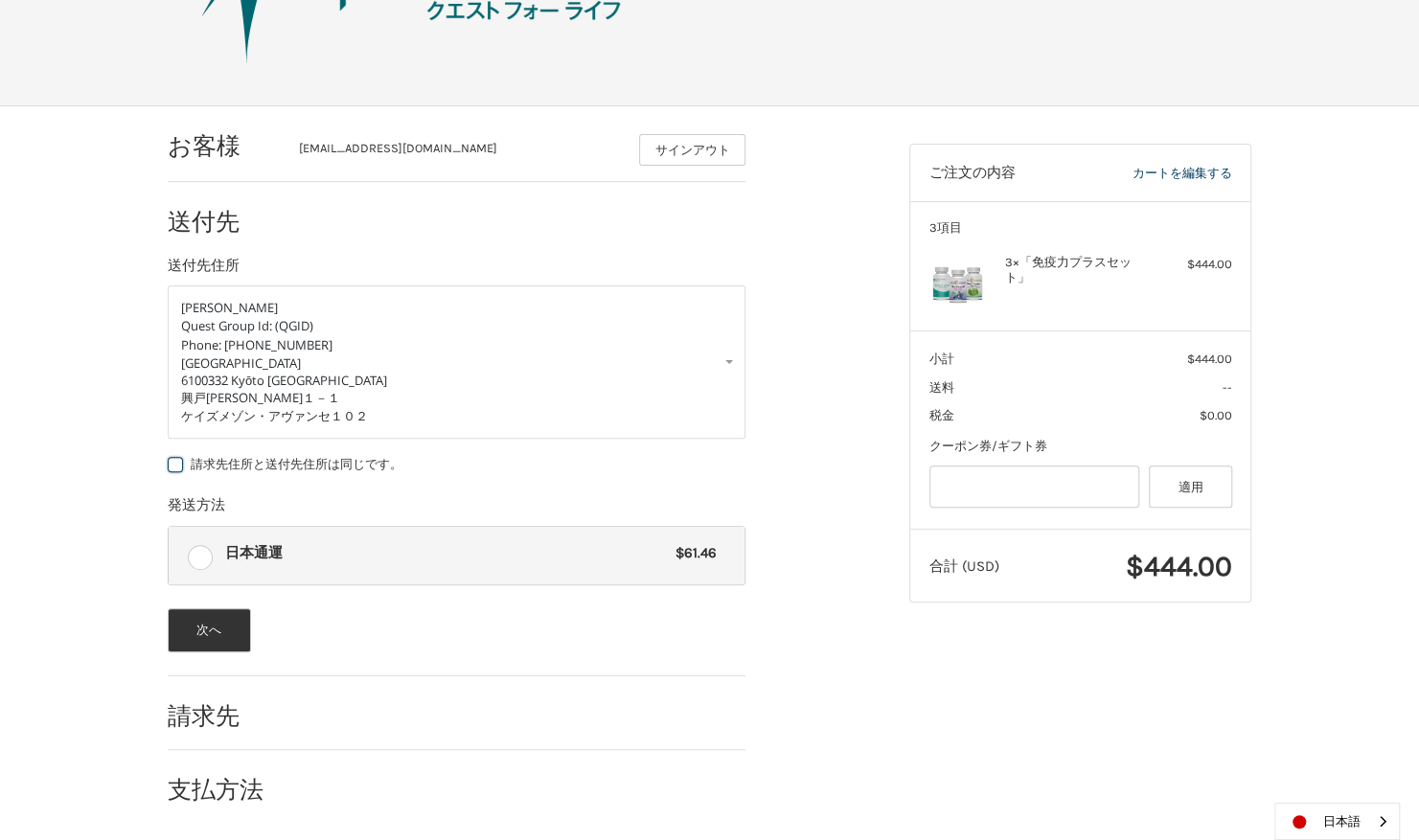  I want to click on div: $444.00, so click(1194, 264).